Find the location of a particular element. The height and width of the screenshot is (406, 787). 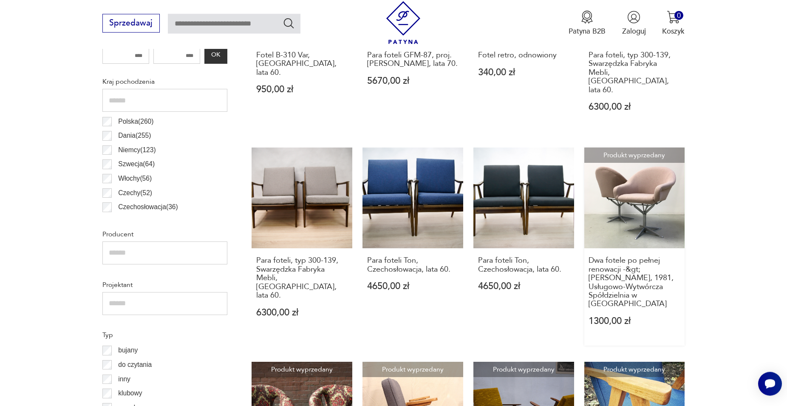

img: Ikona koszyka is located at coordinates (673, 17).